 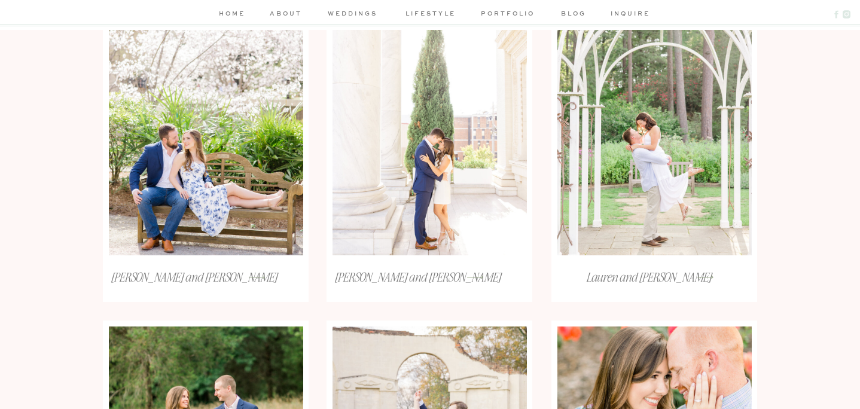 What do you see at coordinates (430, 14) in the screenshot?
I see `a: lifestyle` at bounding box center [430, 14].